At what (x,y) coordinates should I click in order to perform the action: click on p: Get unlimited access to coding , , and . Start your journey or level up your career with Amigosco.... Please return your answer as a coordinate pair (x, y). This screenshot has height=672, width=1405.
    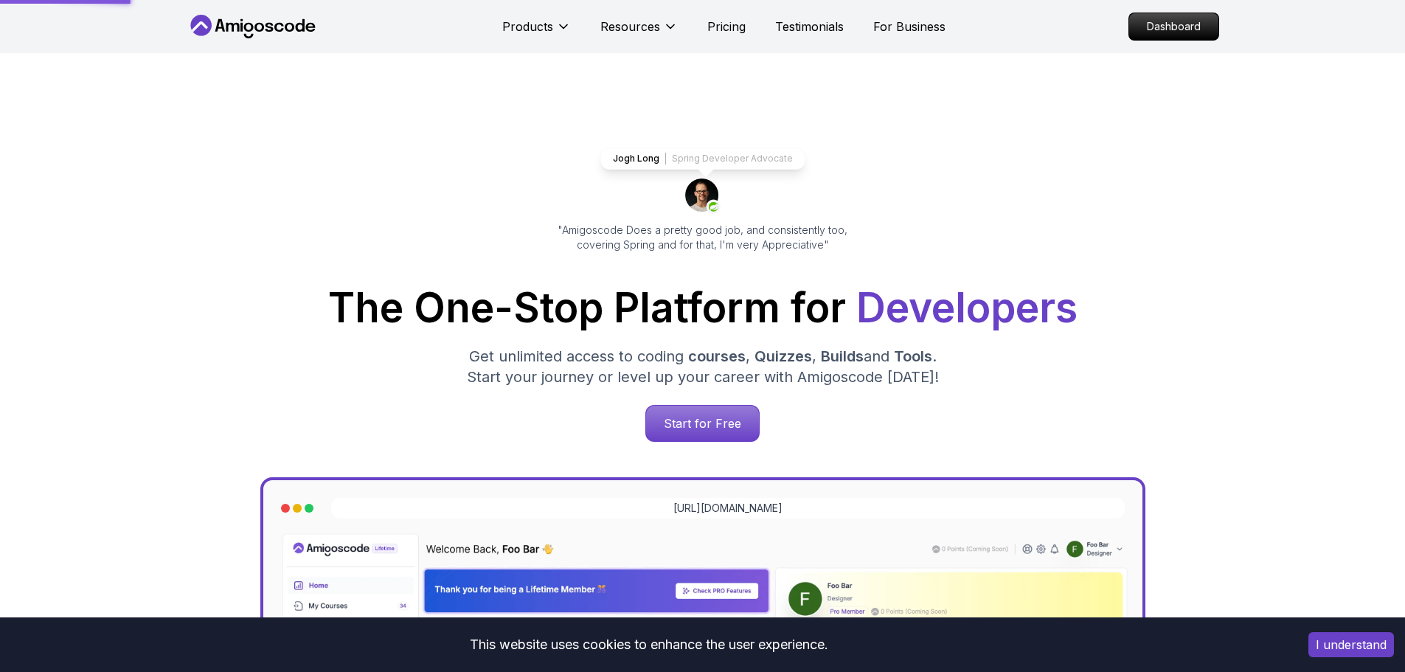
    Looking at the image, I should click on (703, 367).